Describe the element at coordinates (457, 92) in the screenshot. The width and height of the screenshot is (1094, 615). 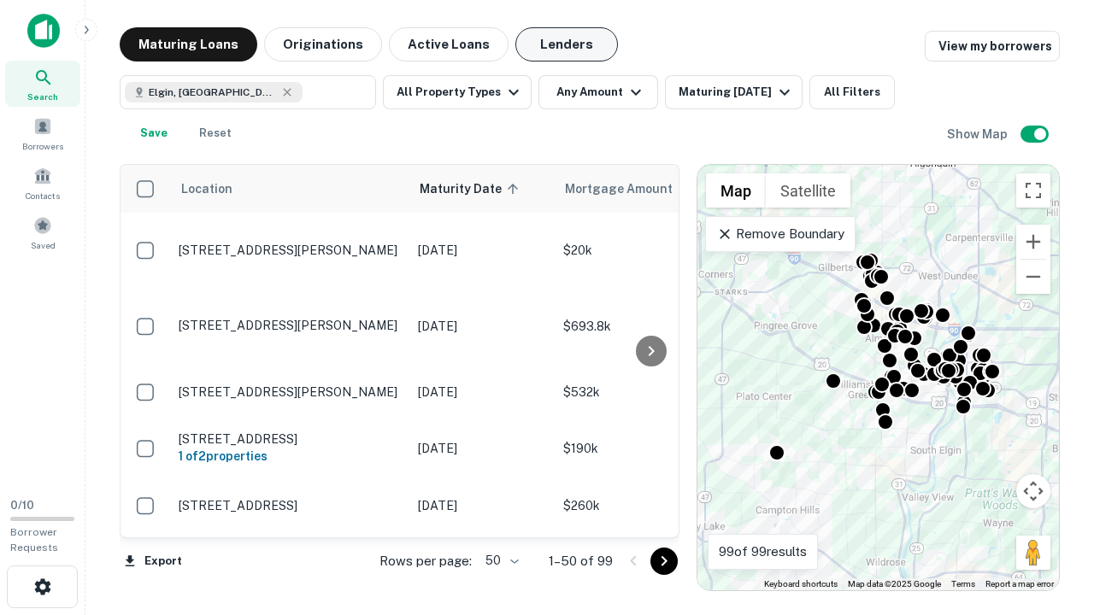
I see `button: All Property Types` at that location.